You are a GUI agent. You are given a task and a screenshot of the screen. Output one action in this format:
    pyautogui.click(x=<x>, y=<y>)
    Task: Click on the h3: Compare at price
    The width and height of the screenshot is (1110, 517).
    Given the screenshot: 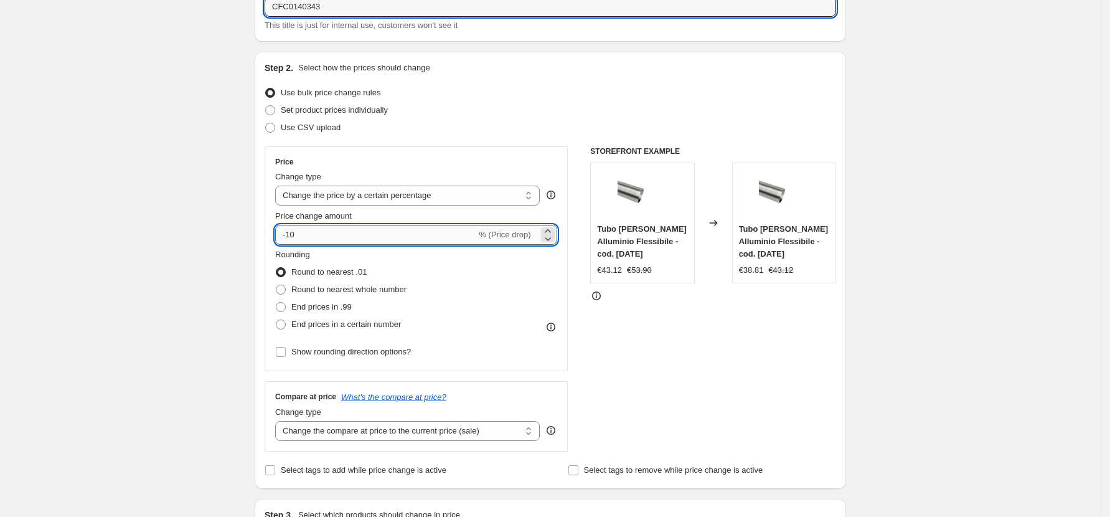 What is the action you would take?
    pyautogui.click(x=306, y=397)
    